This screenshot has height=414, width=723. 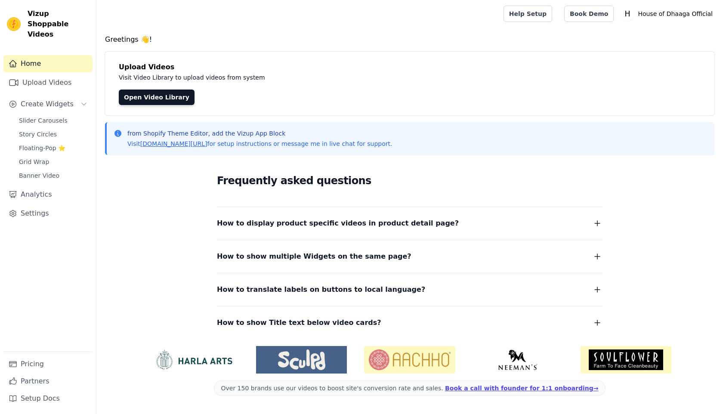 What do you see at coordinates (48, 64) in the screenshot?
I see `a: Home` at bounding box center [48, 64].